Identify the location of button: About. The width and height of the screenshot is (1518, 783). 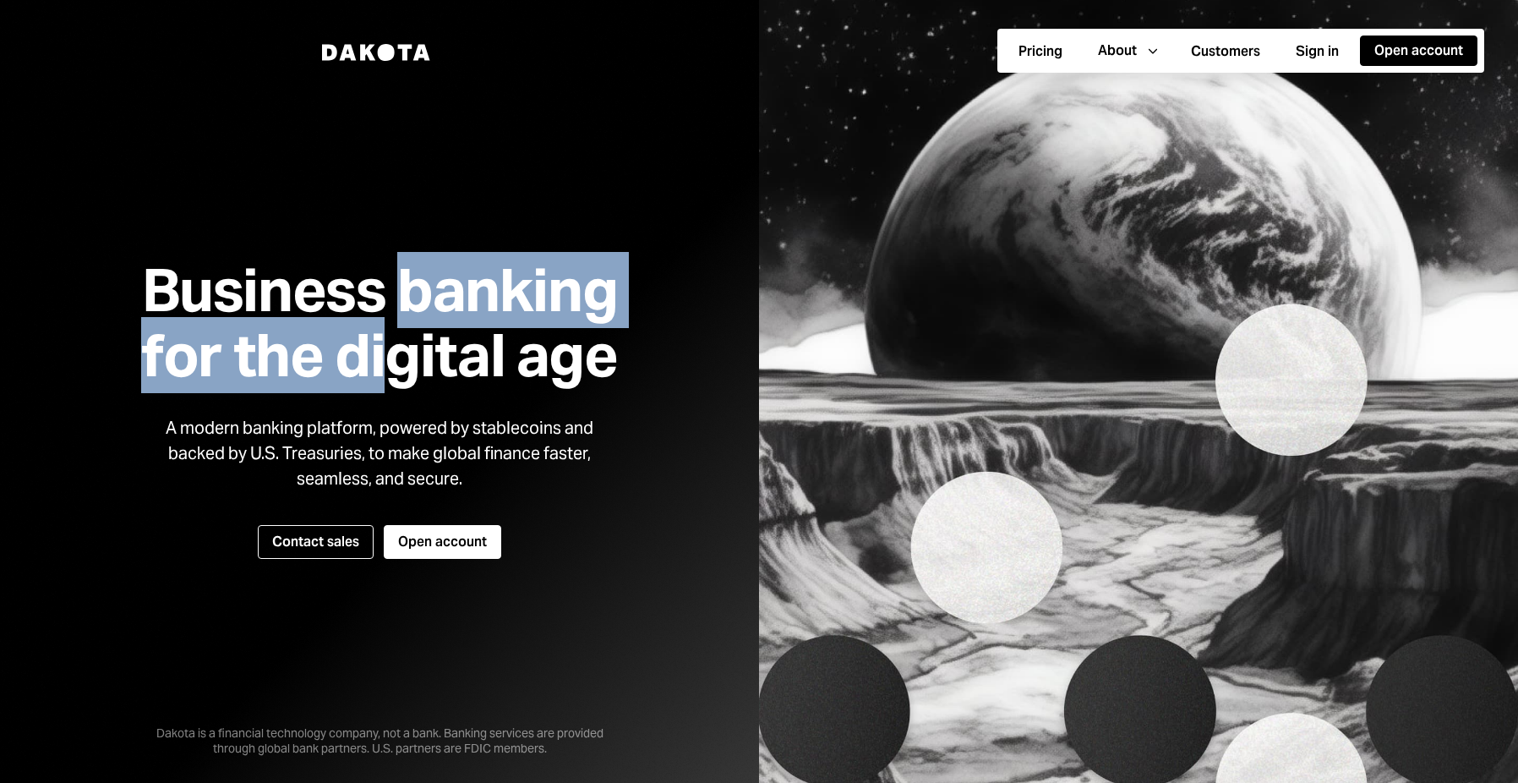
(1127, 51).